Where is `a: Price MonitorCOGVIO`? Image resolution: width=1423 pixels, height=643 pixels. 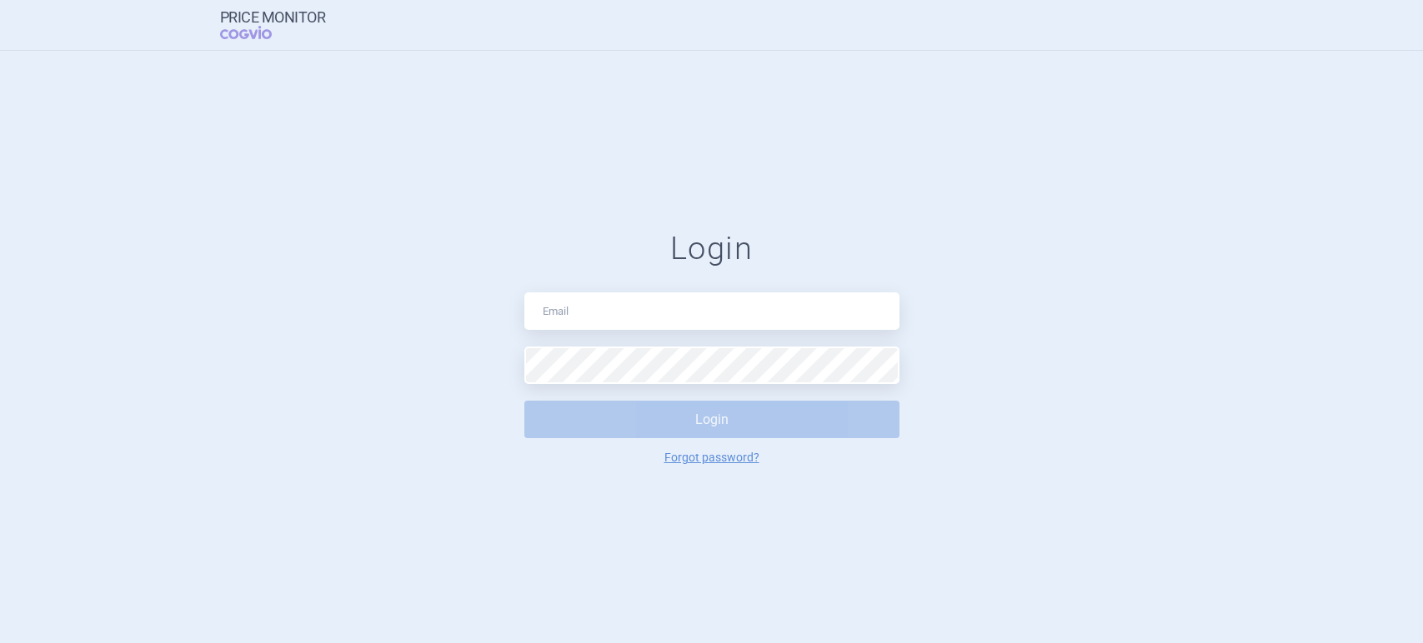 a: Price MonitorCOGVIO is located at coordinates (273, 25).